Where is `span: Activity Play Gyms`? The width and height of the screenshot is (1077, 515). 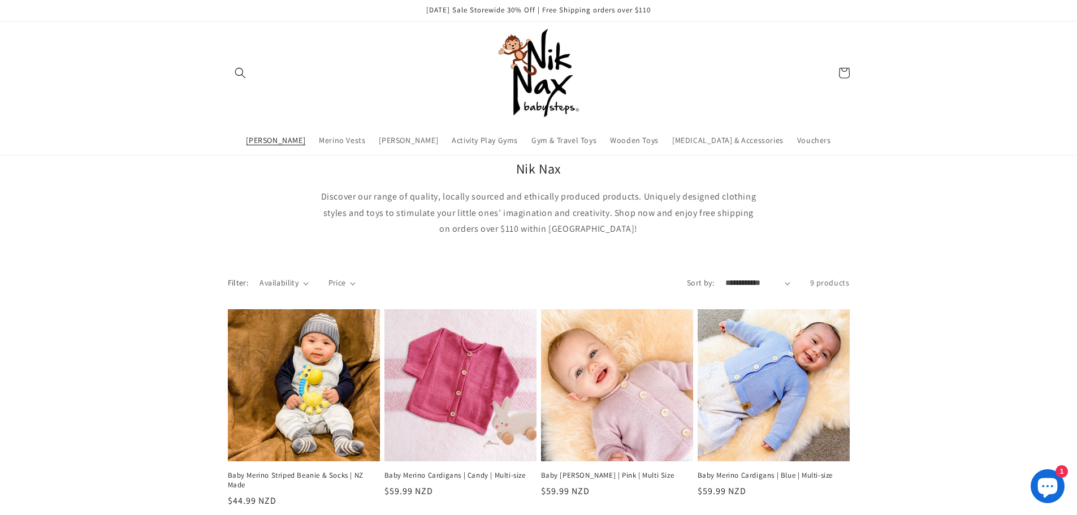
span: Activity Play Gyms is located at coordinates (484, 140).